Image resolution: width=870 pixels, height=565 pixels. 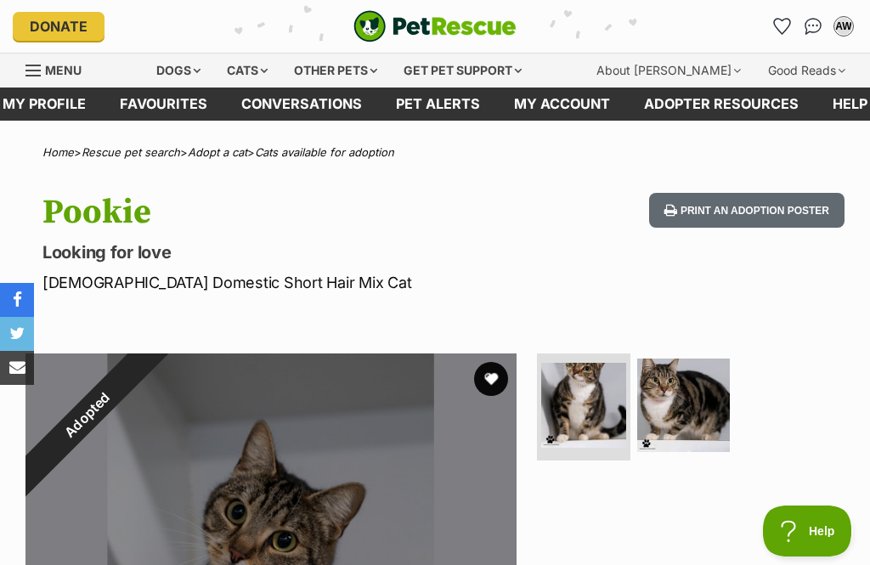 I want to click on button: Print an adoption poster, so click(x=747, y=210).